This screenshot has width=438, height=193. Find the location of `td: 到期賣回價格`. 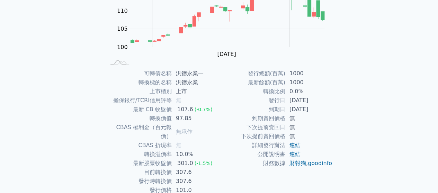

td: 到期賣回價格 is located at coordinates (252, 119).